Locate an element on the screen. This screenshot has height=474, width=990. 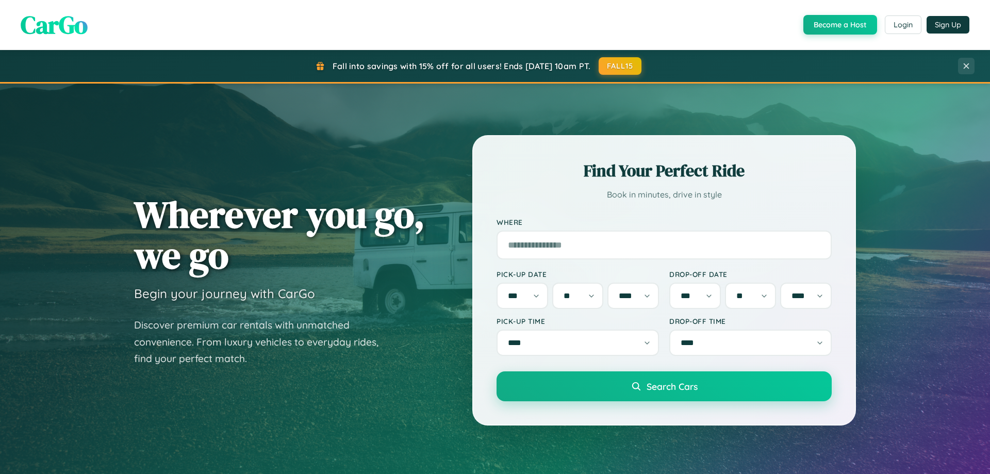
span: Search Cars is located at coordinates (672, 386).